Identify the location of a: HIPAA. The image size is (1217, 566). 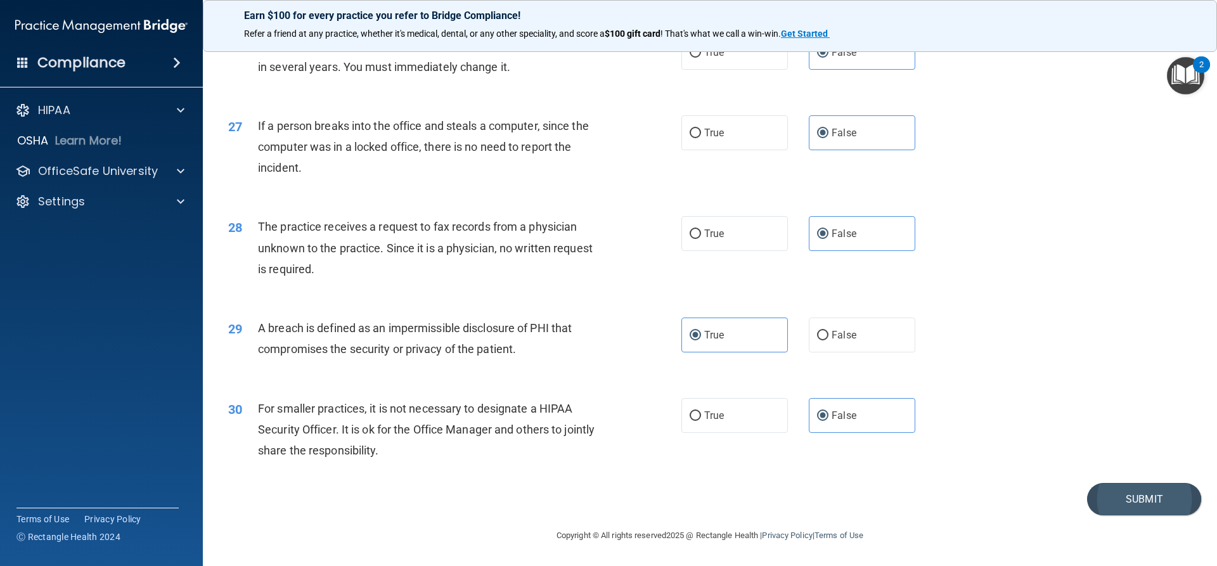
(100, 110).